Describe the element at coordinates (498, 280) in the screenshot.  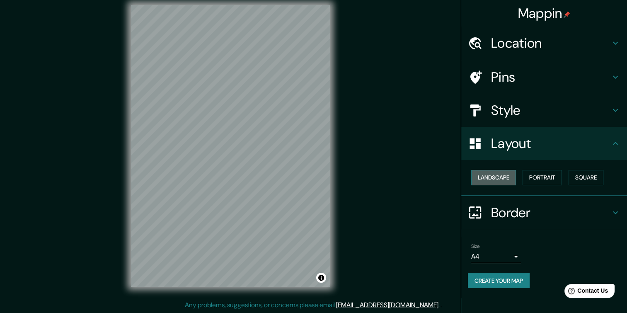
I see `button: Create your map` at that location.